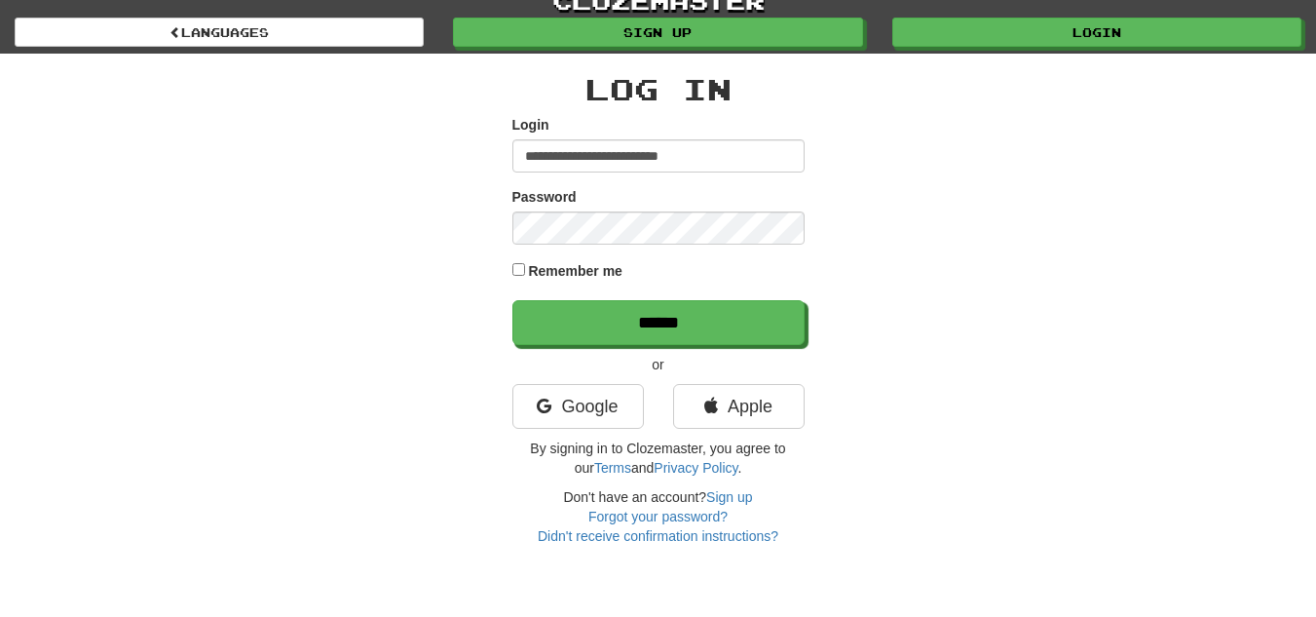  What do you see at coordinates (578, 406) in the screenshot?
I see `a: Google` at bounding box center [578, 406].